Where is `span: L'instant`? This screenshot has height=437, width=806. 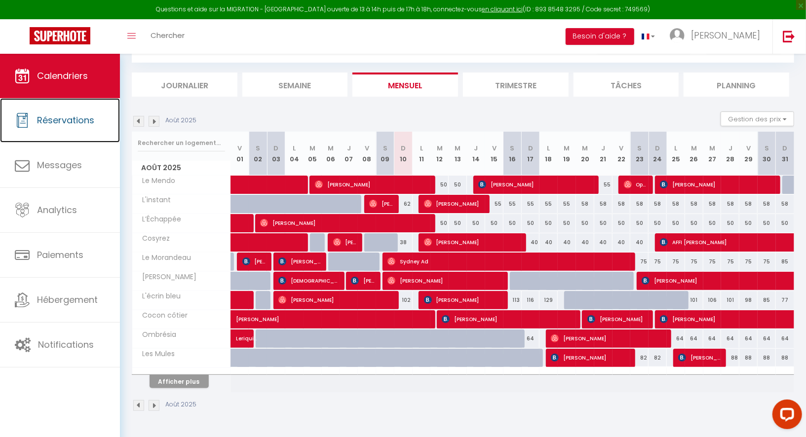 span: L'instant is located at coordinates (153, 200).